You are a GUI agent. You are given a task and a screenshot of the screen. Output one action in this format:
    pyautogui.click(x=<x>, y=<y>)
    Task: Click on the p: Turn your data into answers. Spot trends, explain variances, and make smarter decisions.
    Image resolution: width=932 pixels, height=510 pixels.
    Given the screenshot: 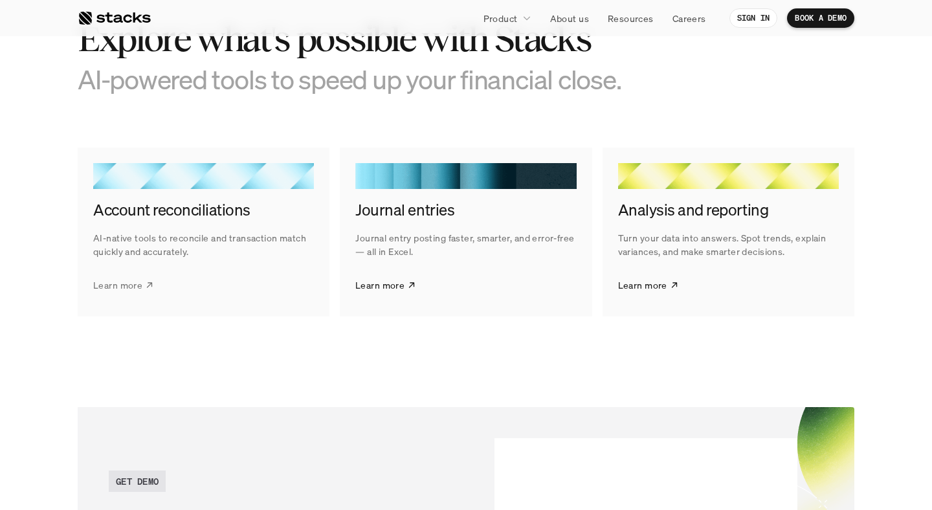 What is the action you would take?
    pyautogui.click(x=728, y=245)
    